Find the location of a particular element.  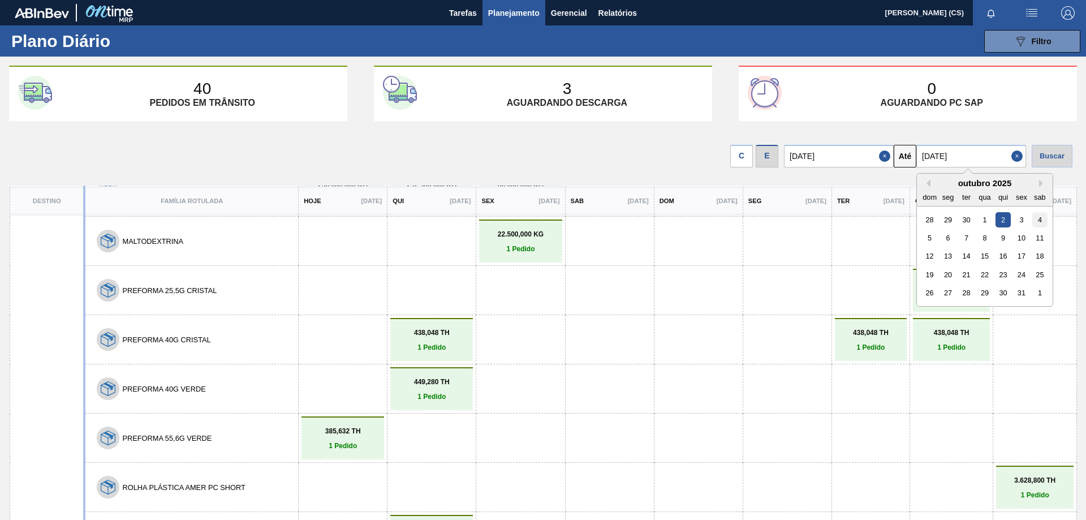

div: C is located at coordinates (741, 156).